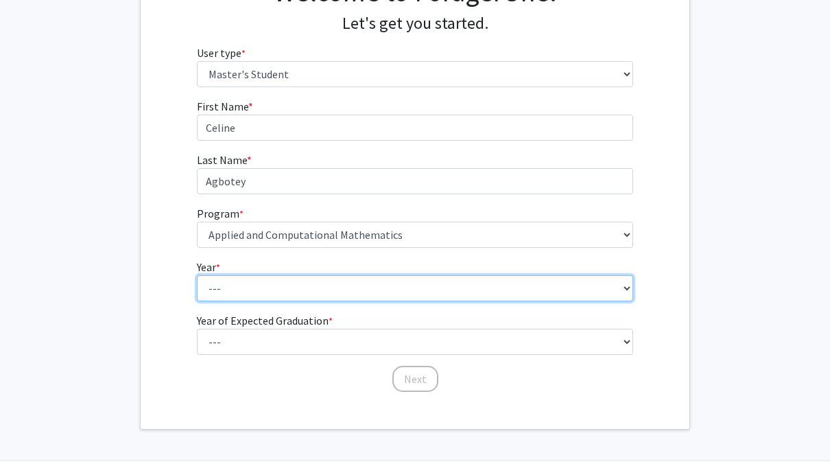 The image size is (830, 464). What do you see at coordinates (415, 23) in the screenshot?
I see `h4: Let's get you started.` at bounding box center [415, 23].